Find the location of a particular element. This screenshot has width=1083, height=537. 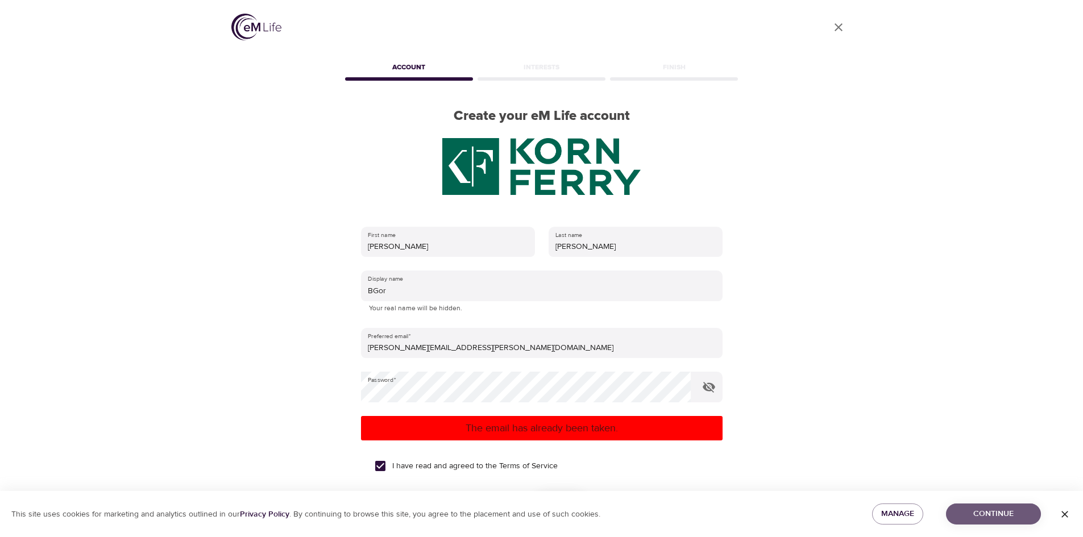

p: Your real name will be hidden. is located at coordinates (542, 309).